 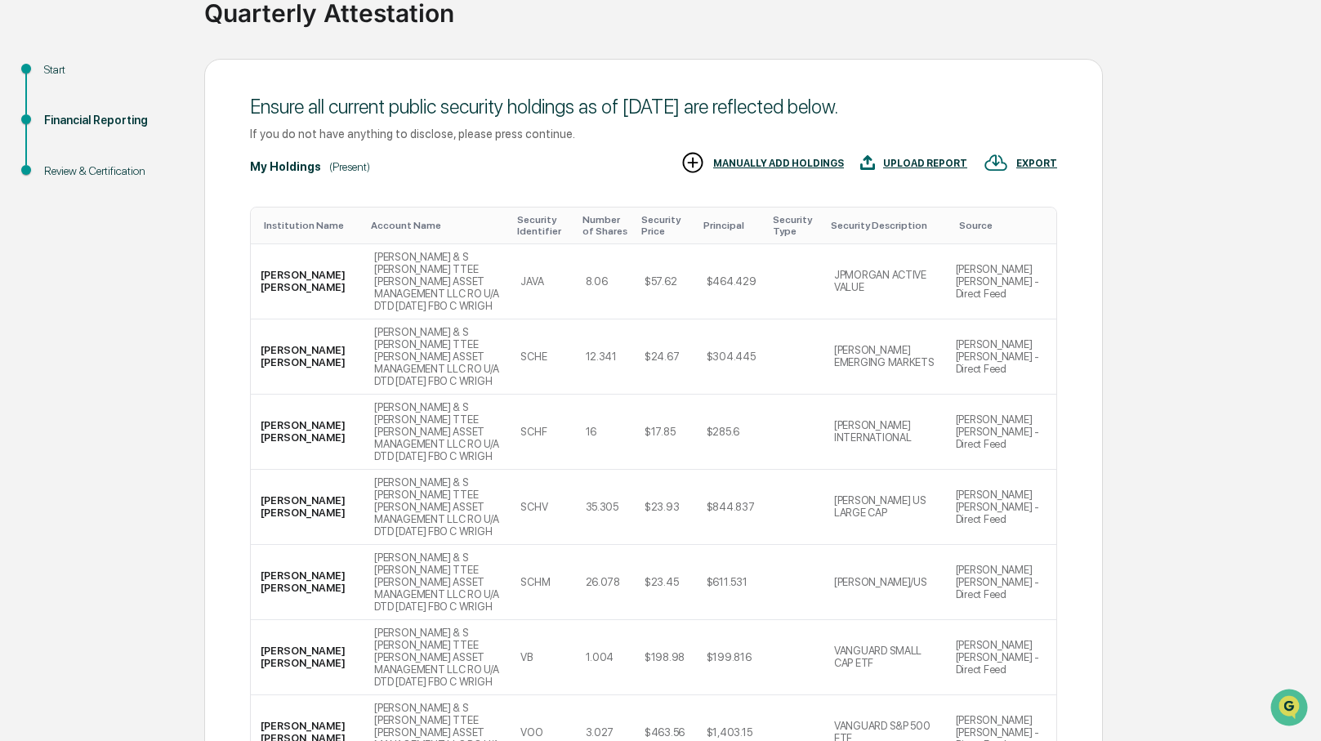 What do you see at coordinates (885, 658) in the screenshot?
I see `td: VANGUARD SMALL CAP ETF` at bounding box center [885, 658].